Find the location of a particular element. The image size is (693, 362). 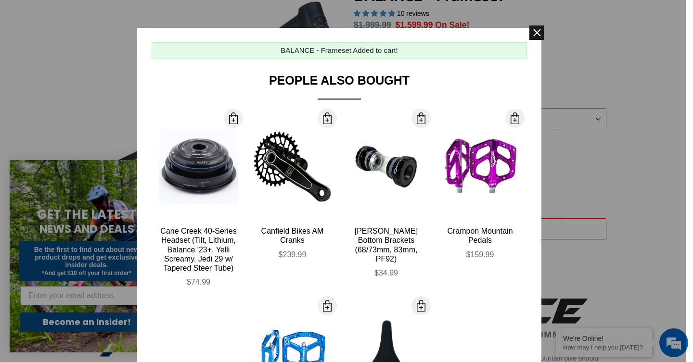

div: Canfield Bikes AM Cranks is located at coordinates (292, 236).